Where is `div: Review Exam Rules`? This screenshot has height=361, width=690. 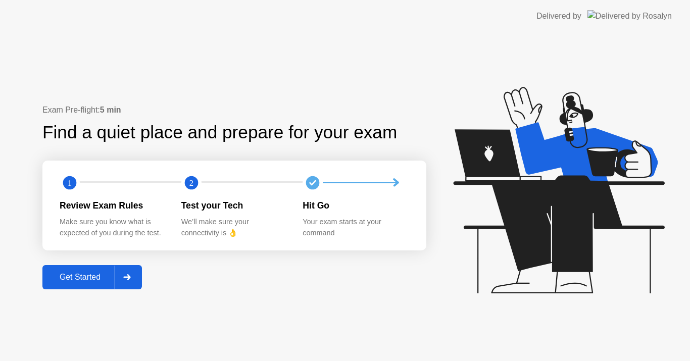 div: Review Exam Rules is located at coordinates (112, 206).